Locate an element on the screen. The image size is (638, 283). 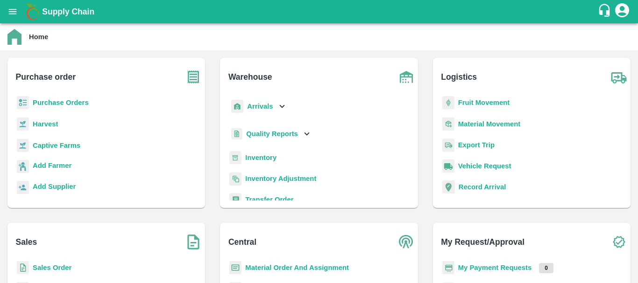
a: Inventory is located at coordinates (260, 158).